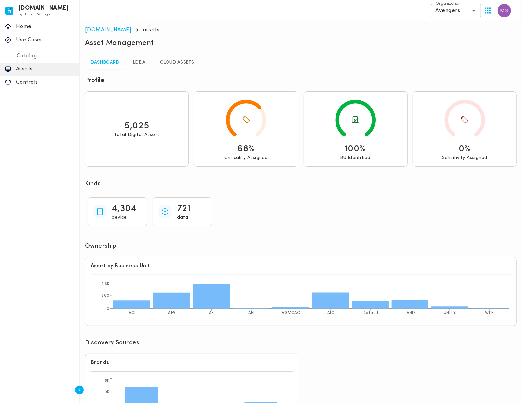  What do you see at coordinates (450, 313) in the screenshot?
I see `tspan: UNITY` at bounding box center [450, 313].